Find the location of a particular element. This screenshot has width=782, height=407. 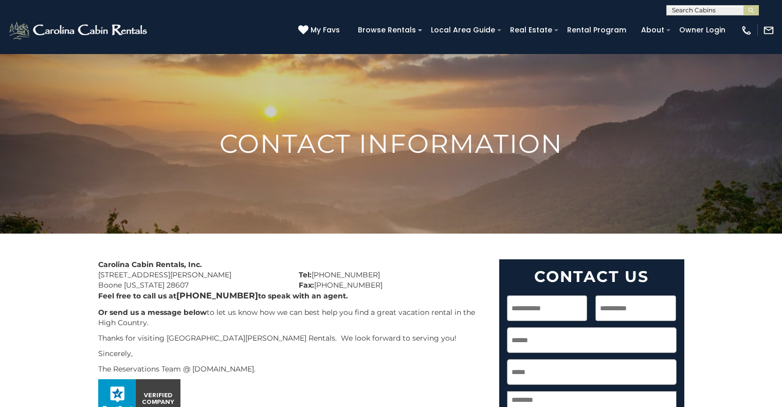

a: My Favs is located at coordinates (320, 30).